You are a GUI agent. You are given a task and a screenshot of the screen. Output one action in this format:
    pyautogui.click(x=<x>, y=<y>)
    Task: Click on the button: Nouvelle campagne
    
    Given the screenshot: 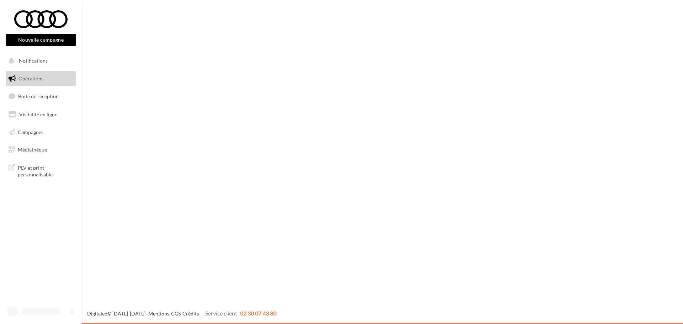 What is the action you would take?
    pyautogui.click(x=41, y=40)
    